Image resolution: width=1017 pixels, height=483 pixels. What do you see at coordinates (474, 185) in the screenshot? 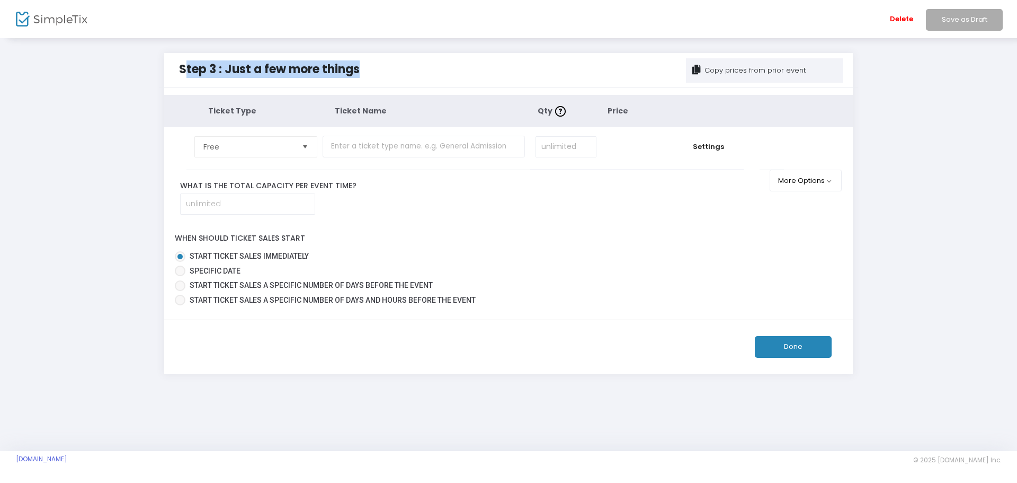
I see `label: What is the total capacity per event time?` at bounding box center [474, 185].